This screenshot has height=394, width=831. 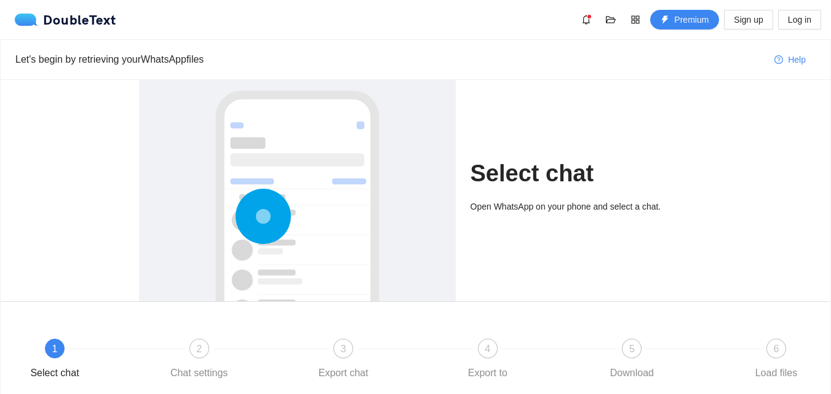 I want to click on div: 5Download, so click(x=668, y=361).